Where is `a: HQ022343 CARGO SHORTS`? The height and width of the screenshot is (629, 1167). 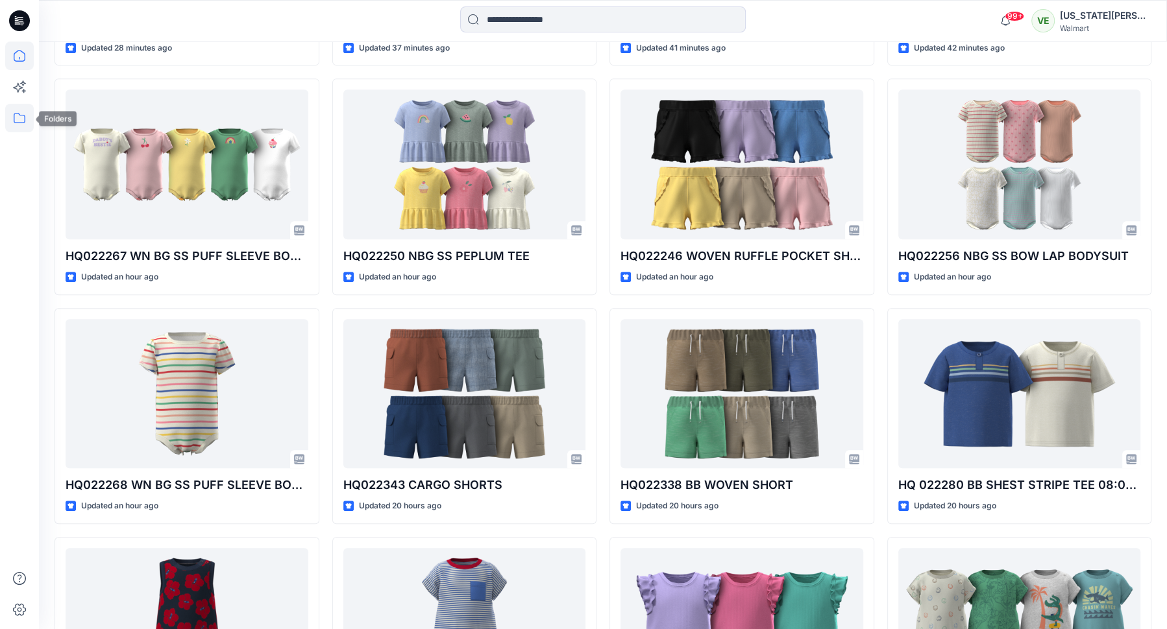
a: HQ022343 CARGO SHORTS is located at coordinates (465, 394).